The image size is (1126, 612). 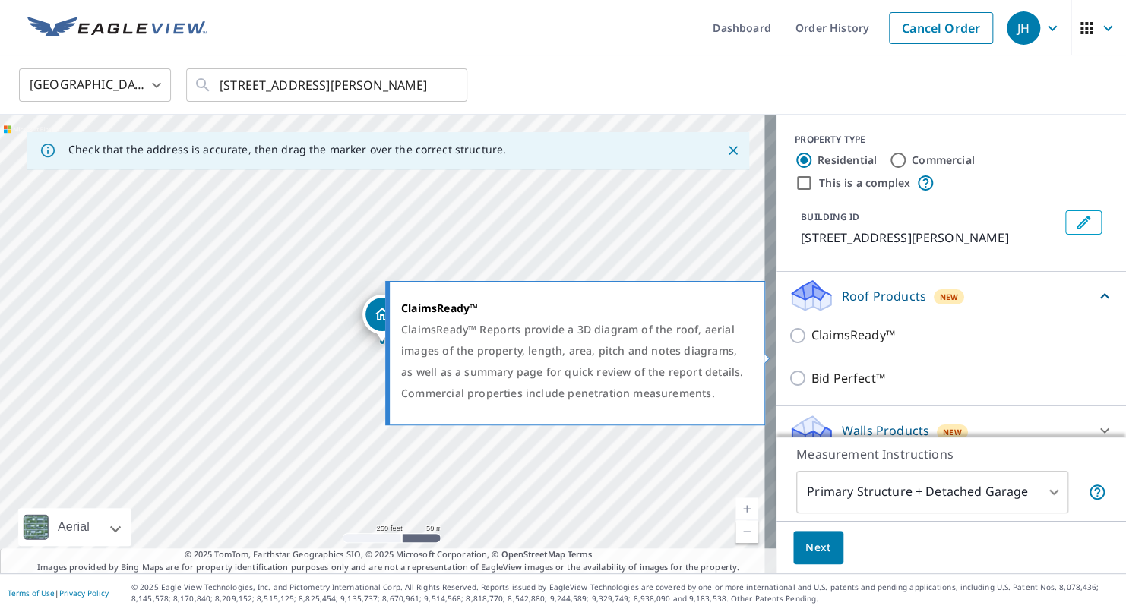 What do you see at coordinates (864, 183) in the screenshot?
I see `label: This is a complex` at bounding box center [864, 183].